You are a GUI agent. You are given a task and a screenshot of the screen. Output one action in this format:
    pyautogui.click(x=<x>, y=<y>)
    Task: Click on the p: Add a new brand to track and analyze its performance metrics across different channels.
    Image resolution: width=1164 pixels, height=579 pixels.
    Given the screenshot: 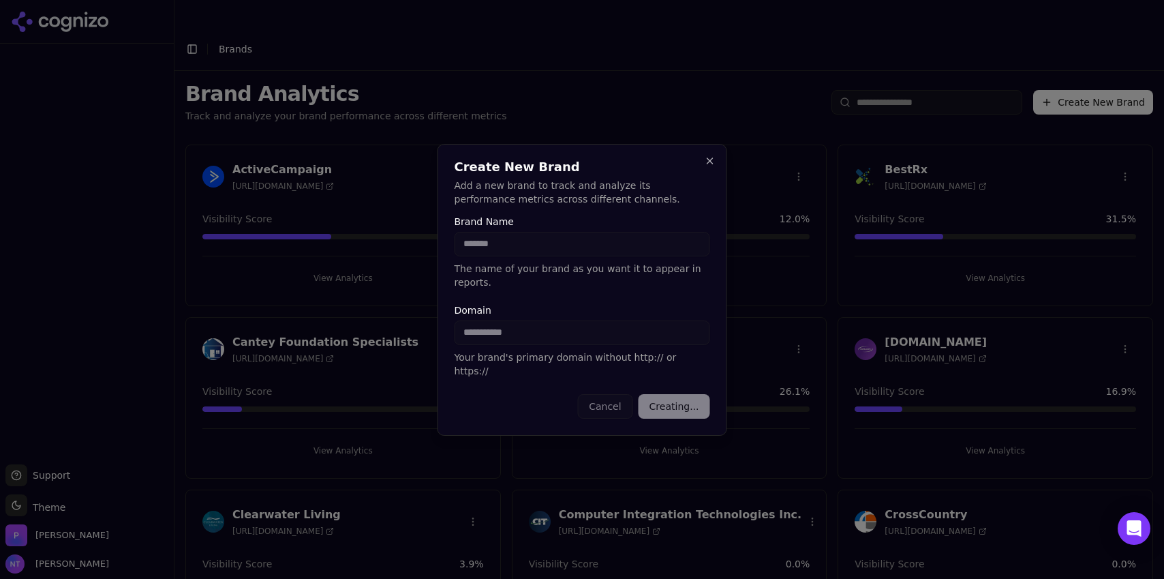 What is the action you would take?
    pyautogui.click(x=582, y=192)
    